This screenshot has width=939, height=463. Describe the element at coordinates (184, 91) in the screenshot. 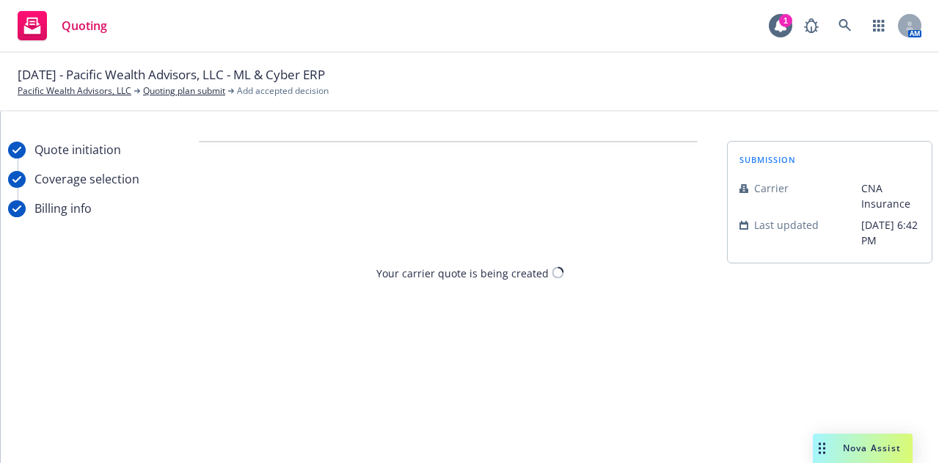

I see `a: Quoting plan submit` at that location.